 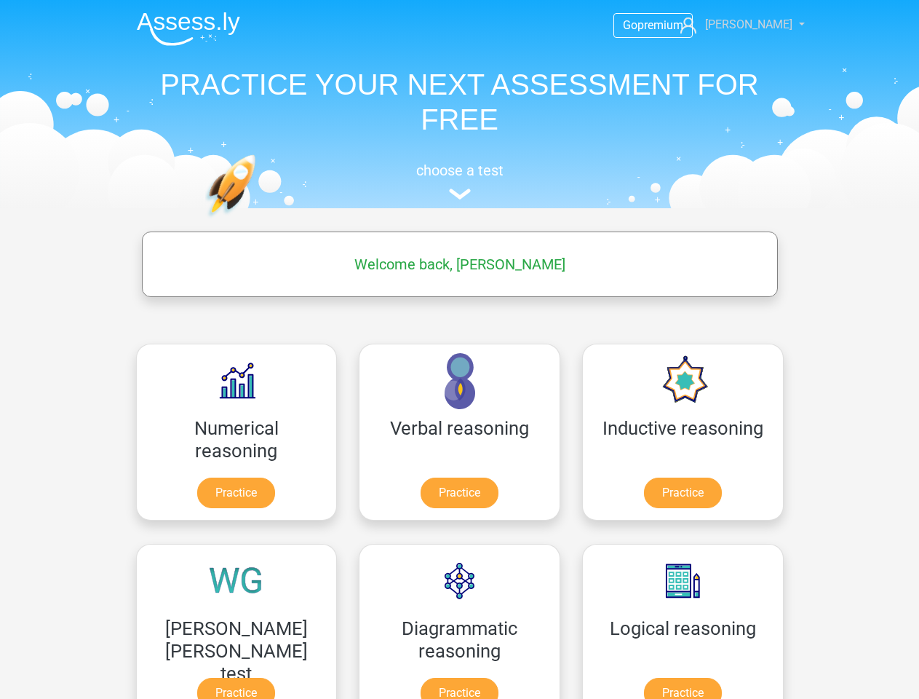 What do you see at coordinates (460, 180) in the screenshot?
I see `a: choose a test` at bounding box center [460, 180].